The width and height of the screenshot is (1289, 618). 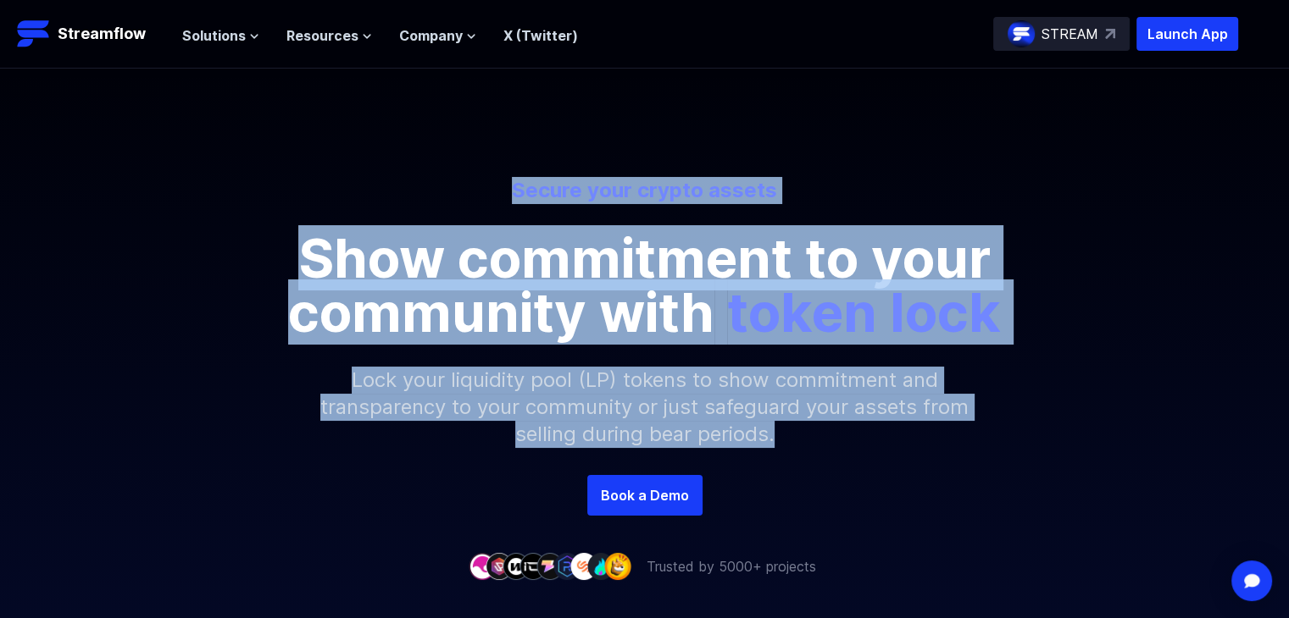 What do you see at coordinates (1187, 34) in the screenshot?
I see `p: Launch App` at bounding box center [1187, 34].